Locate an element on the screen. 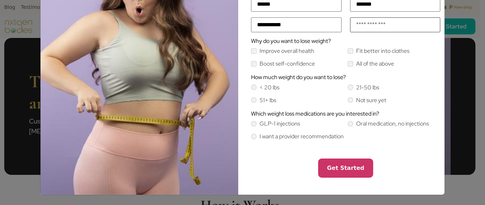 The image size is (485, 205). button: Get Started is located at coordinates (346, 168).